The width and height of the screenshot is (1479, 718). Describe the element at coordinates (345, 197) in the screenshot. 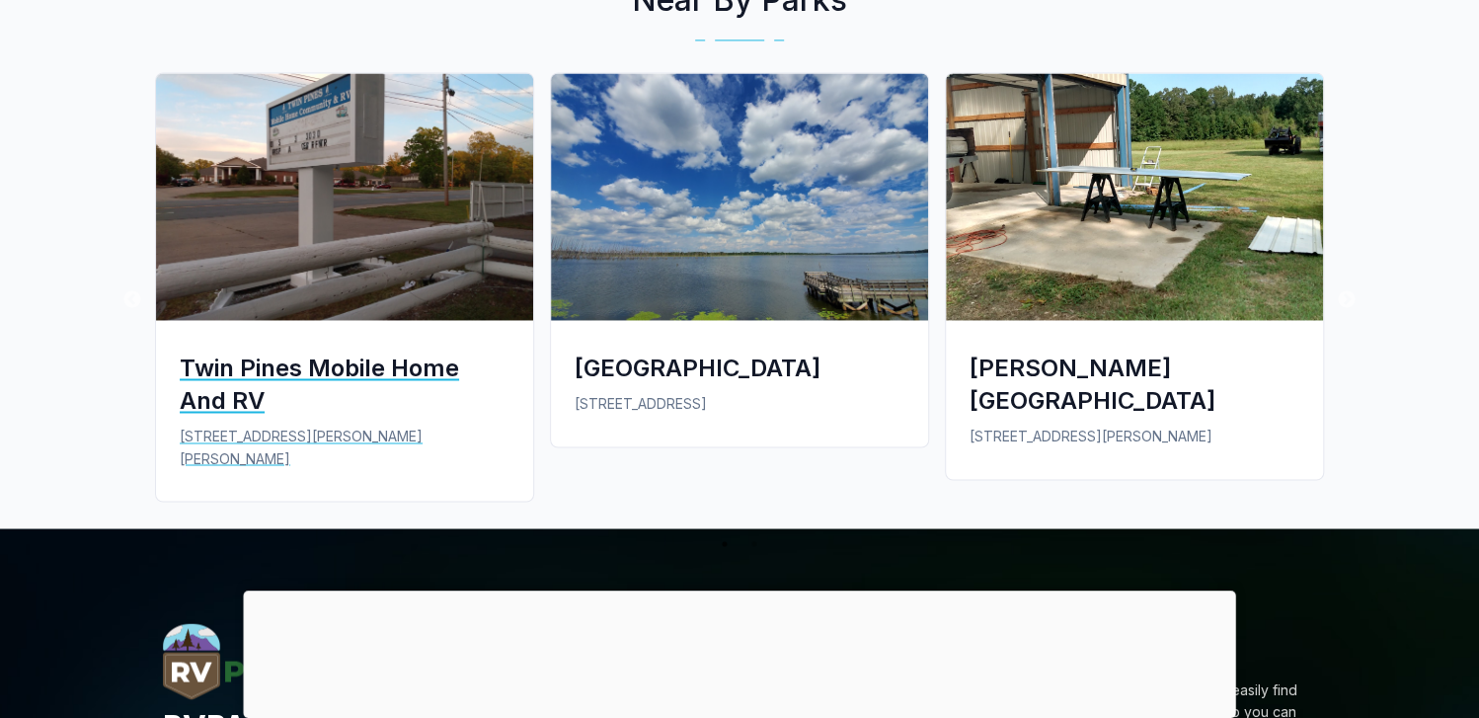

I see `img: Twin Pines Mobile Home And RV` at that location.